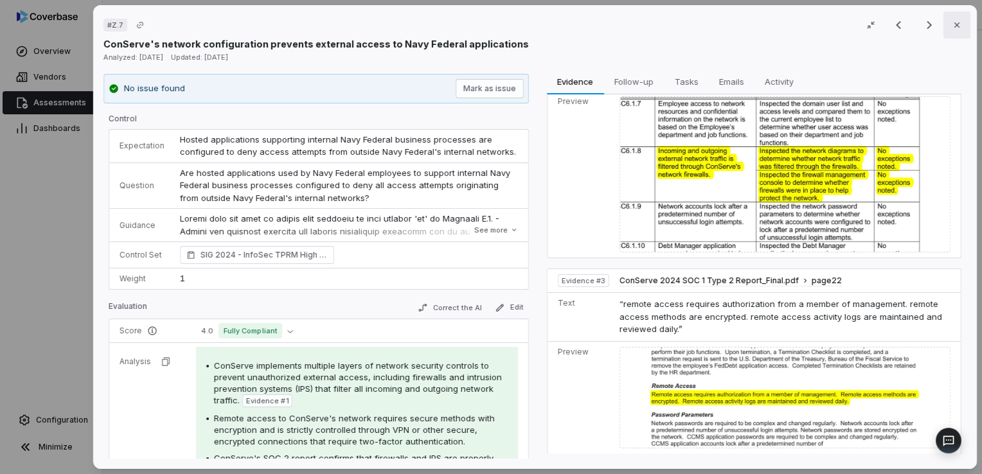  Describe the element at coordinates (142, 279) in the screenshot. I see `p: Weight` at that location.